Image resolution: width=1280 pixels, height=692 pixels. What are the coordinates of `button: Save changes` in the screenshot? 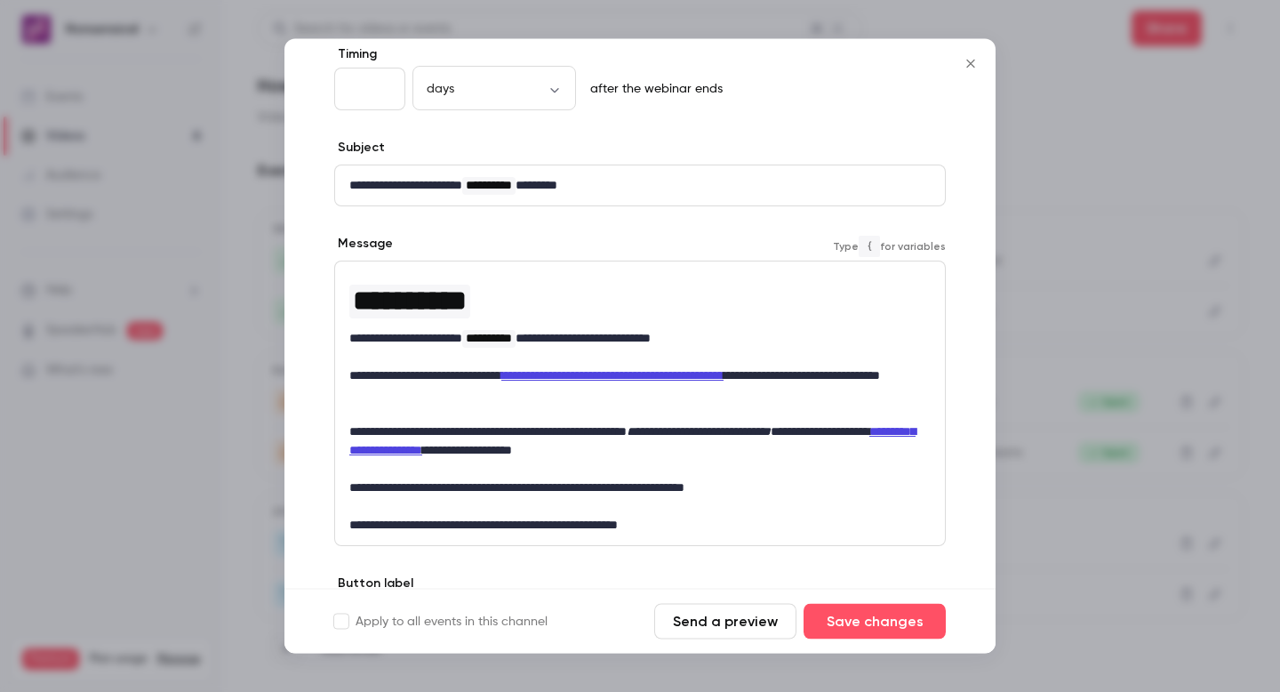 It's located at (875, 621).